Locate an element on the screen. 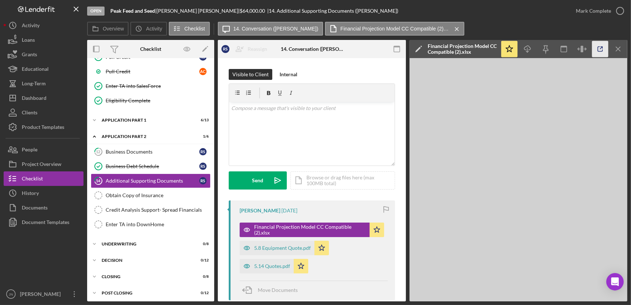 Image resolution: width=631 pixels, height=305 pixels. div: Dashboard is located at coordinates (34, 99).